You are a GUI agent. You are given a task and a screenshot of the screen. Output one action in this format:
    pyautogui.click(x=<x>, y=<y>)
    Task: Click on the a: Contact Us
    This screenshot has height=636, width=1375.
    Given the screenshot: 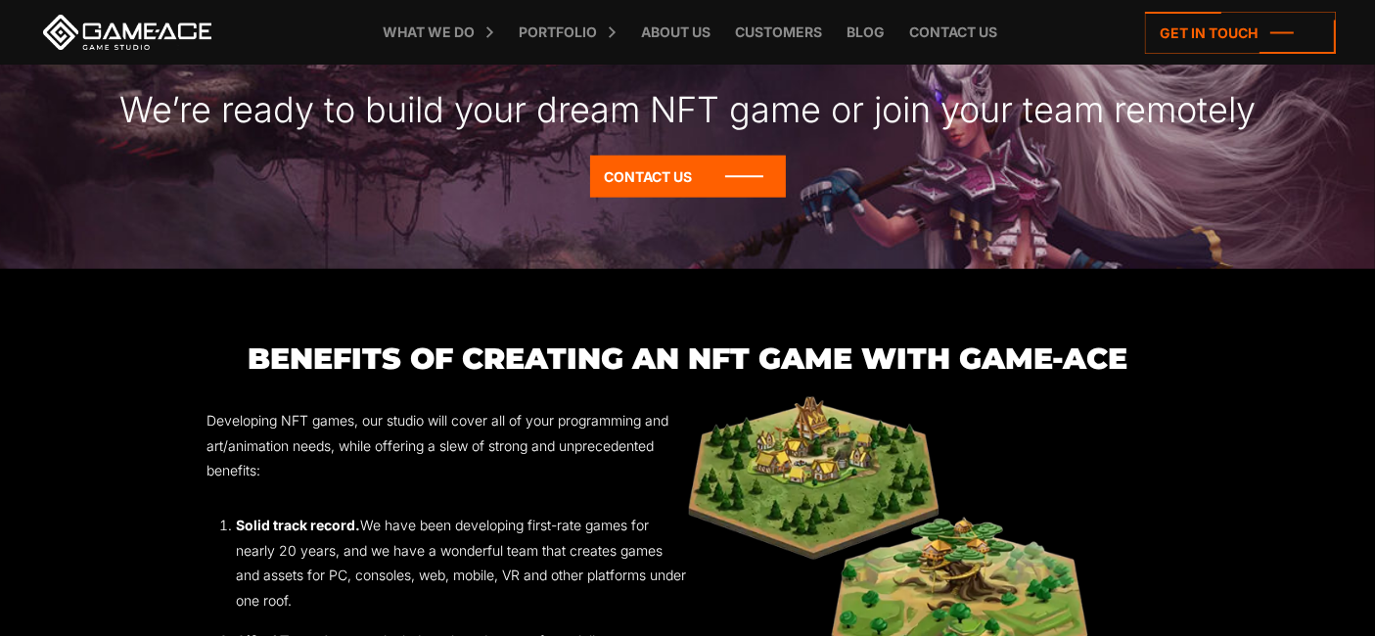 What is the action you would take?
    pyautogui.click(x=688, y=176)
    